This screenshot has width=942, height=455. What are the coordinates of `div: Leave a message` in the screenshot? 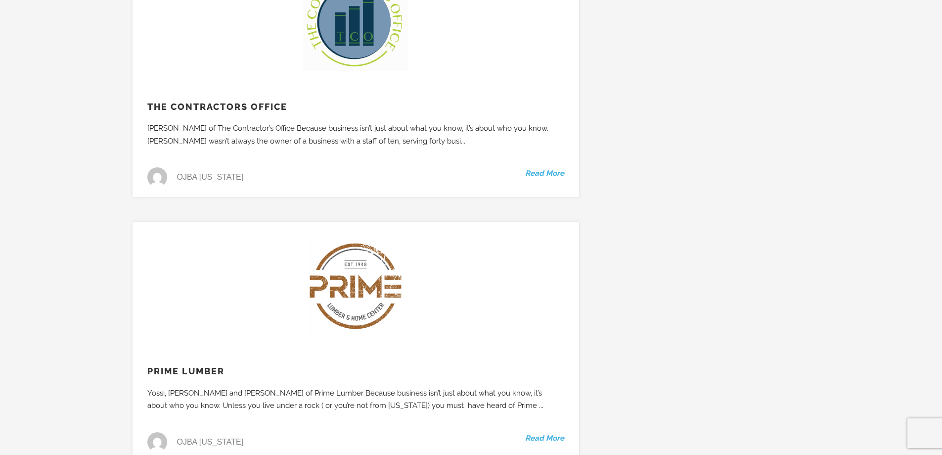 It's located at (109, 62).